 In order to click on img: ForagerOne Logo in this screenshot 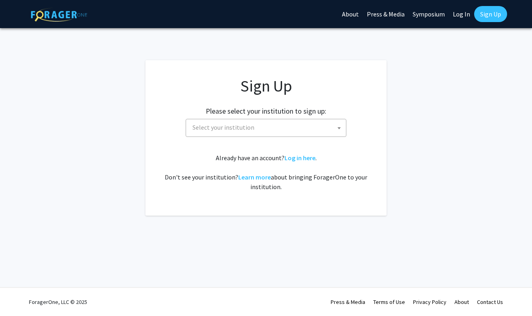, I will do `click(59, 14)`.